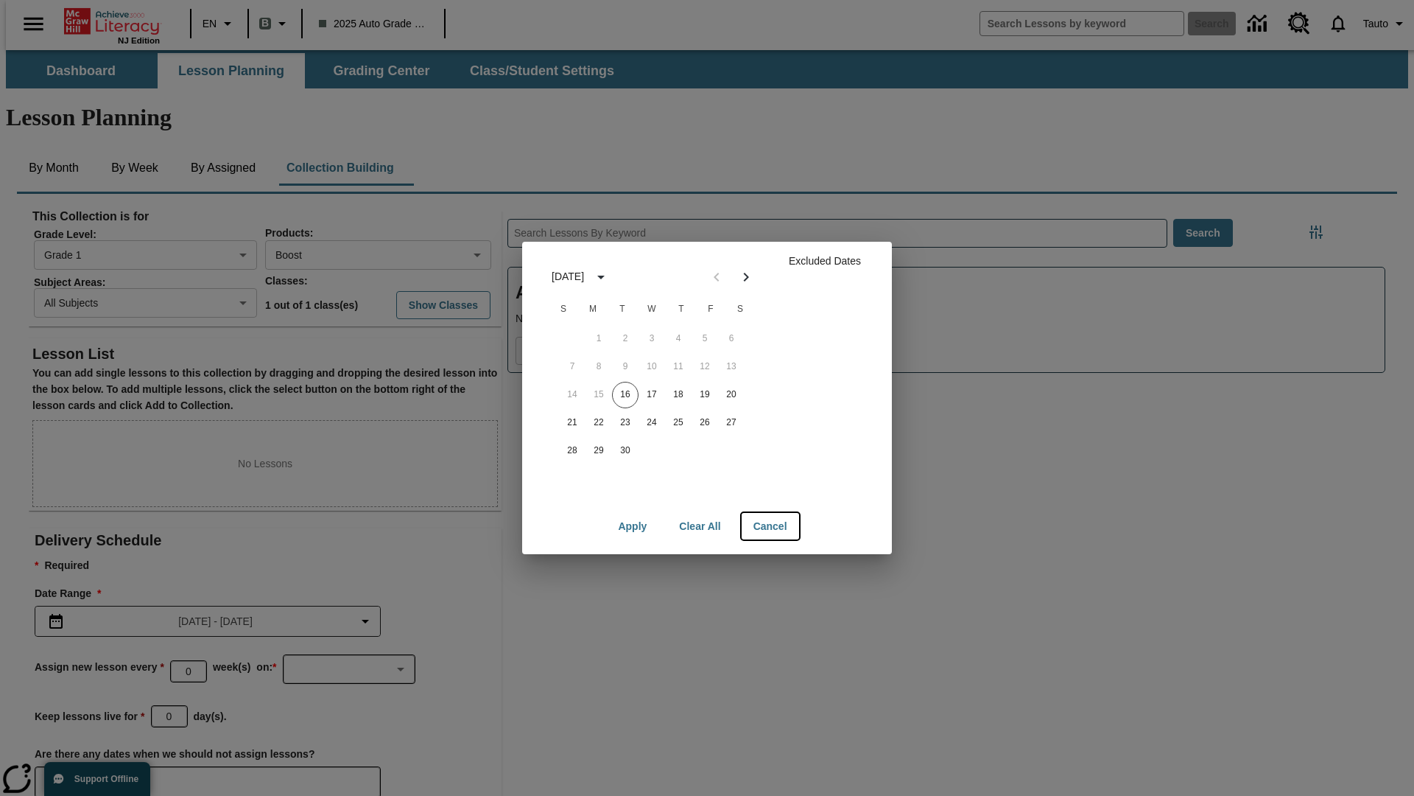  Describe the element at coordinates (711, 309) in the screenshot. I see `span: Friday` at that location.